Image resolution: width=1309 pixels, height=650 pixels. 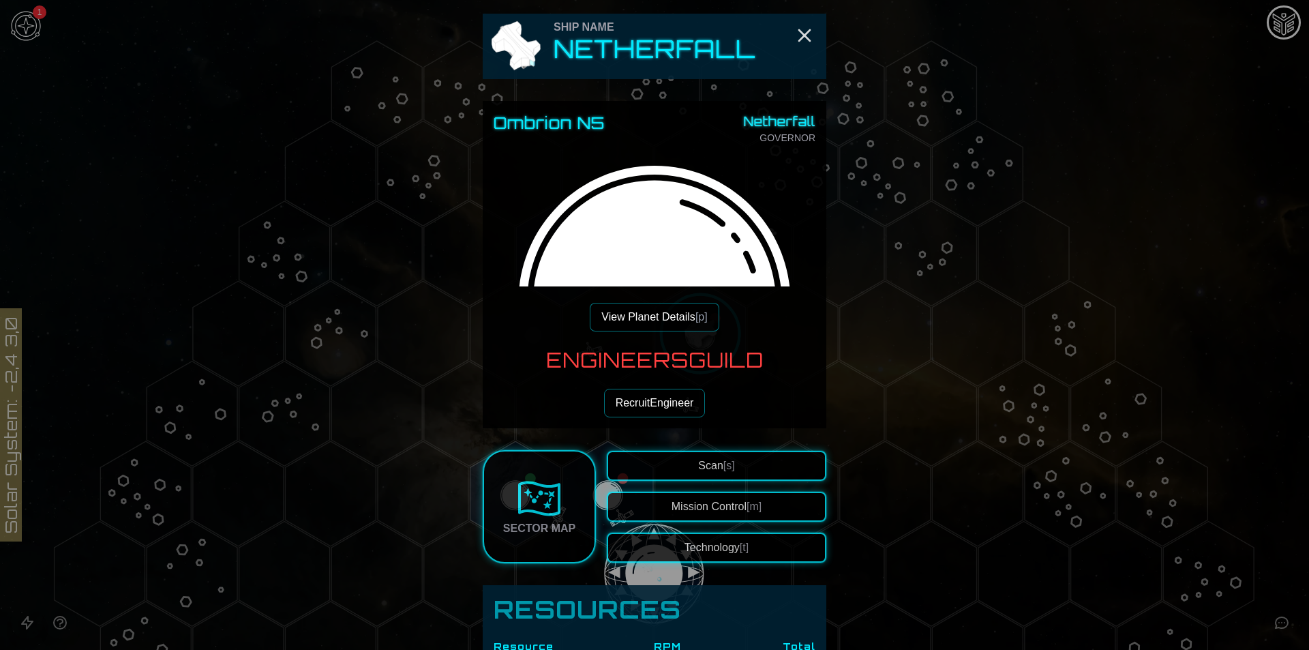 What do you see at coordinates (716, 506) in the screenshot?
I see `button: Mission Control[m]` at bounding box center [716, 506].